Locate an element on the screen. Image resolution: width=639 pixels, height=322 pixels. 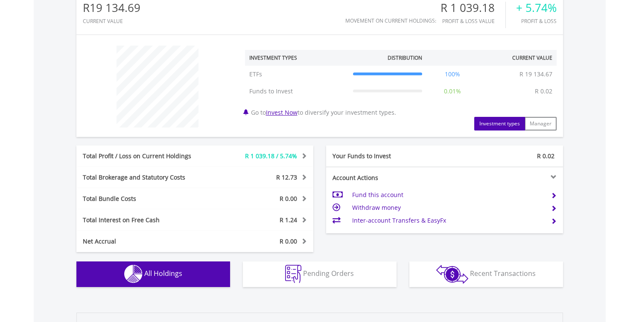
div: Your Funds to Invest is located at coordinates (385, 156).